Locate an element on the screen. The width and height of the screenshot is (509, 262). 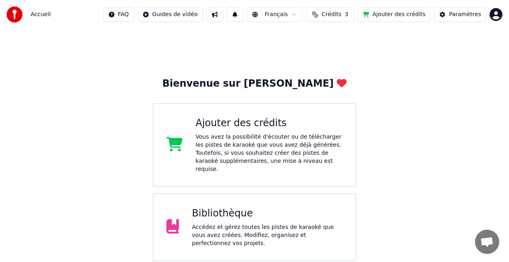
button: Guides de vidéo is located at coordinates (170, 15).